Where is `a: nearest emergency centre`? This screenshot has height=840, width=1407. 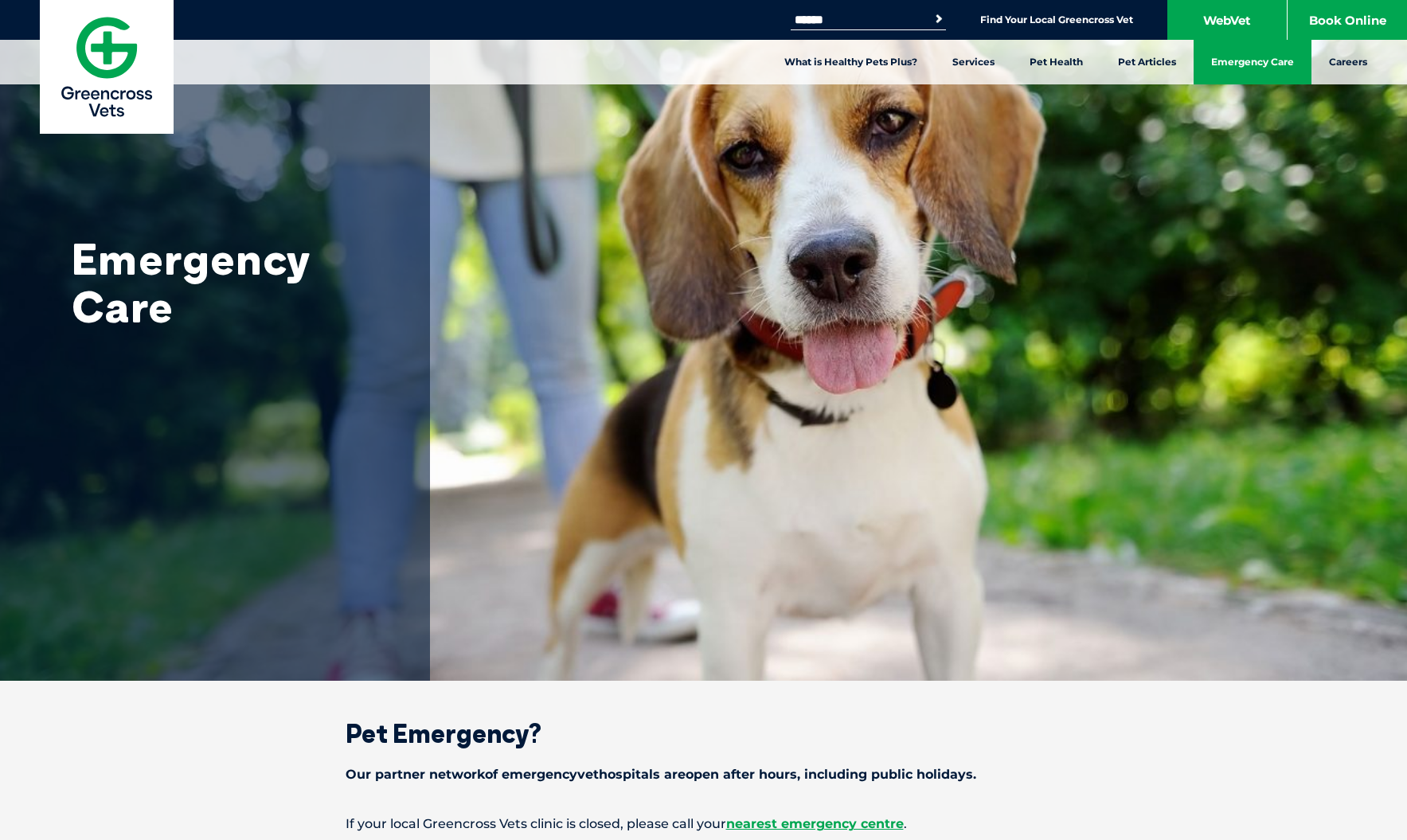
a: nearest emergency centre is located at coordinates (815, 824).